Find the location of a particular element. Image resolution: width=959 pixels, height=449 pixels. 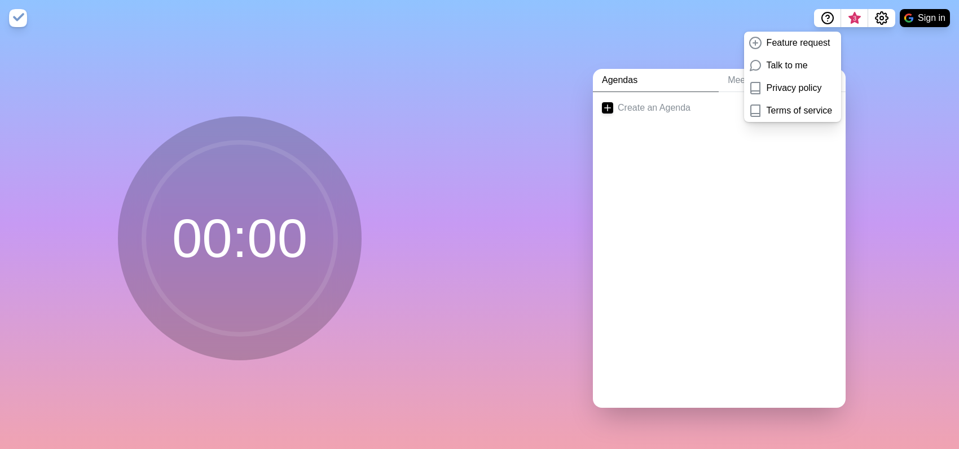

a: Meetings is located at coordinates (782, 80).